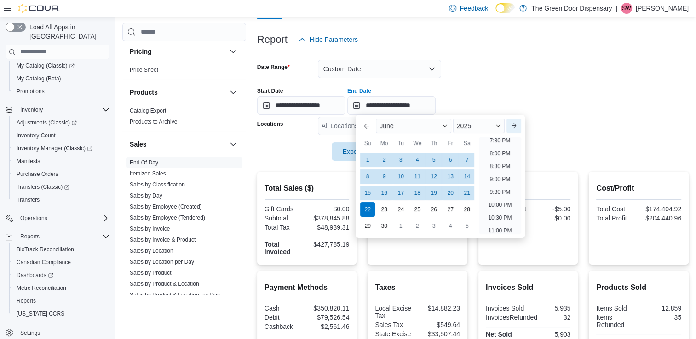 Image resolution: width=696 pixels, height=339 pixels. Describe the element at coordinates (333, 40) in the screenshot. I see `span: Hide Parameters` at that location.